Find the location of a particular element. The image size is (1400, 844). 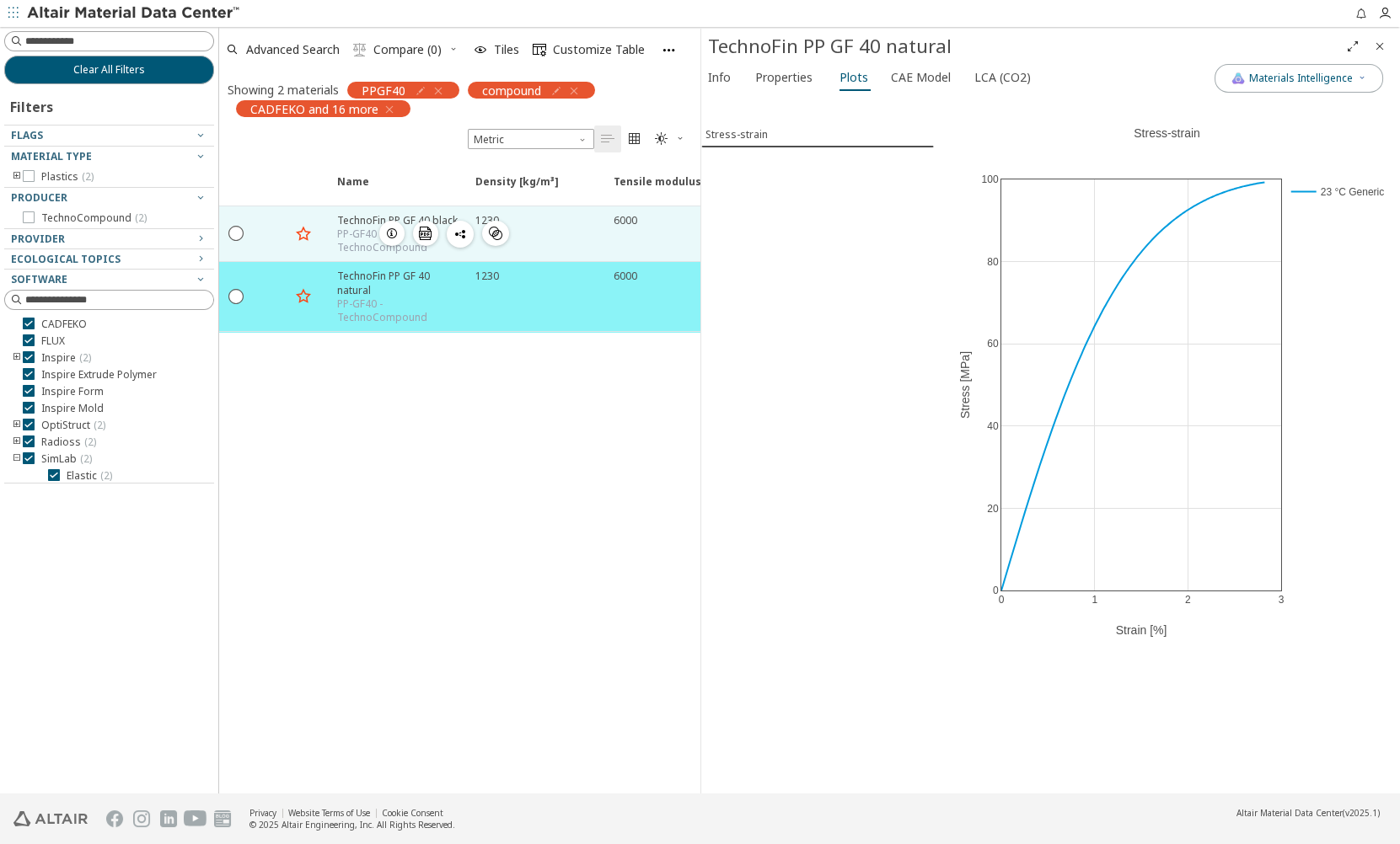

span: Clear All Filters is located at coordinates (109, 70).